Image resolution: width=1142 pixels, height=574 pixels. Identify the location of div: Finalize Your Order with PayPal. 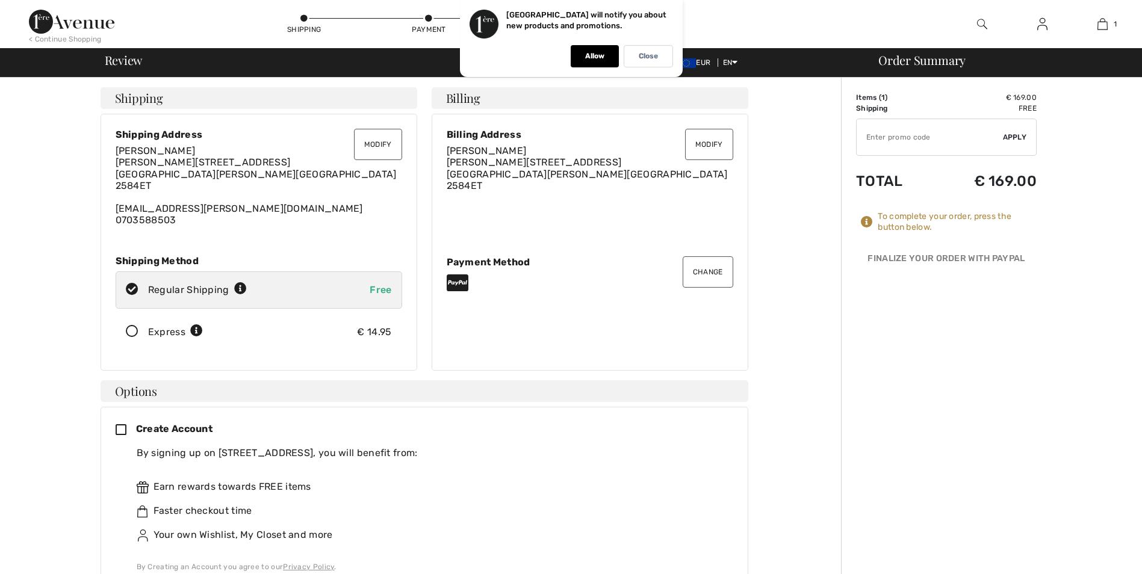
(946, 261).